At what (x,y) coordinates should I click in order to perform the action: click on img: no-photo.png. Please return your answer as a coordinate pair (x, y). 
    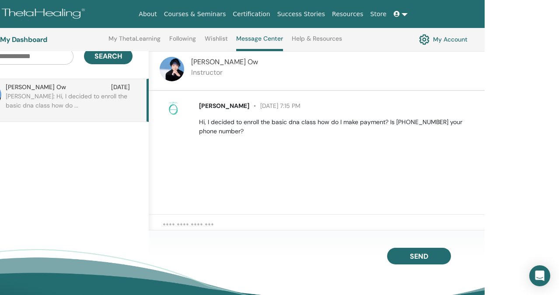
    Looking at the image, I should click on (173, 108).